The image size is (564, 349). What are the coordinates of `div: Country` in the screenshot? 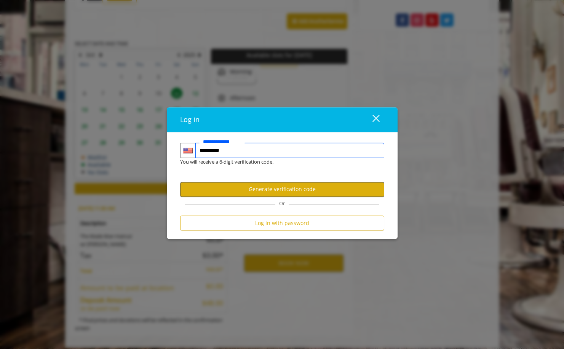 It's located at (188, 151).